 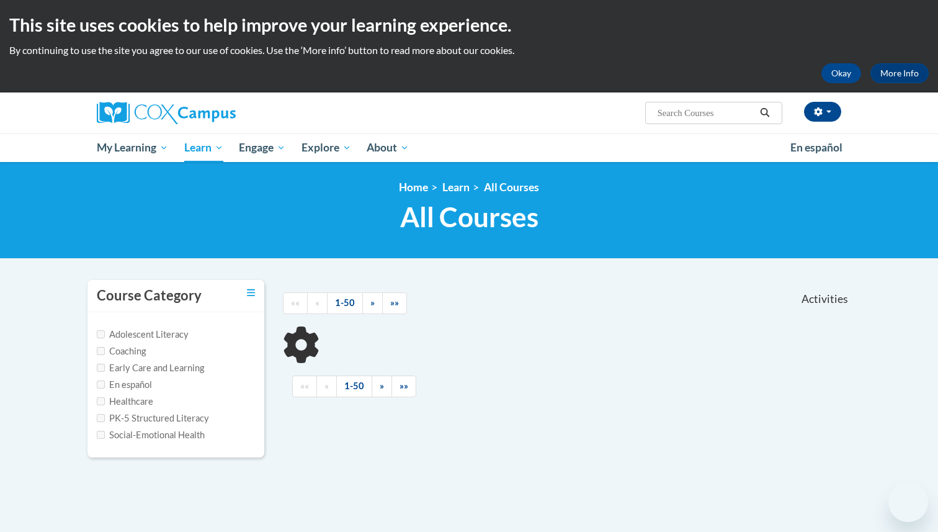 I want to click on label: Social-Emotional Health, so click(x=151, y=435).